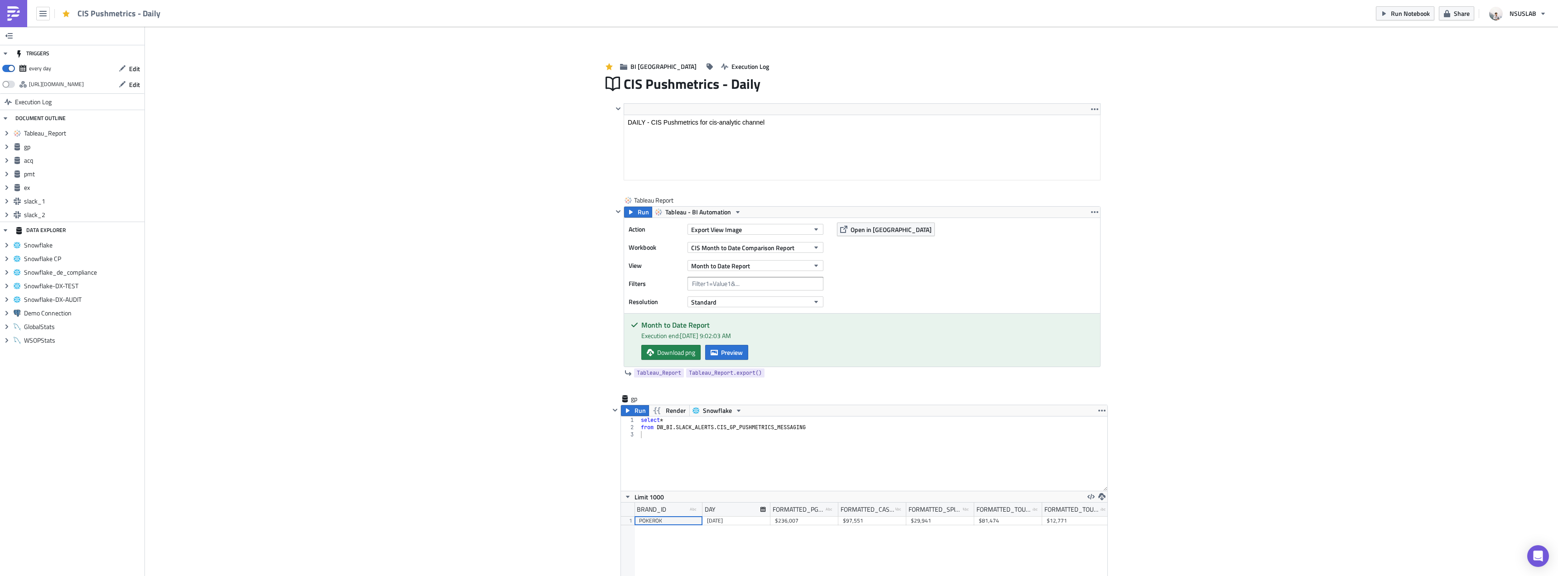 This screenshot has height=576, width=1558. Describe the element at coordinates (1076, 521) in the screenshot. I see `div: $12,771` at that location.